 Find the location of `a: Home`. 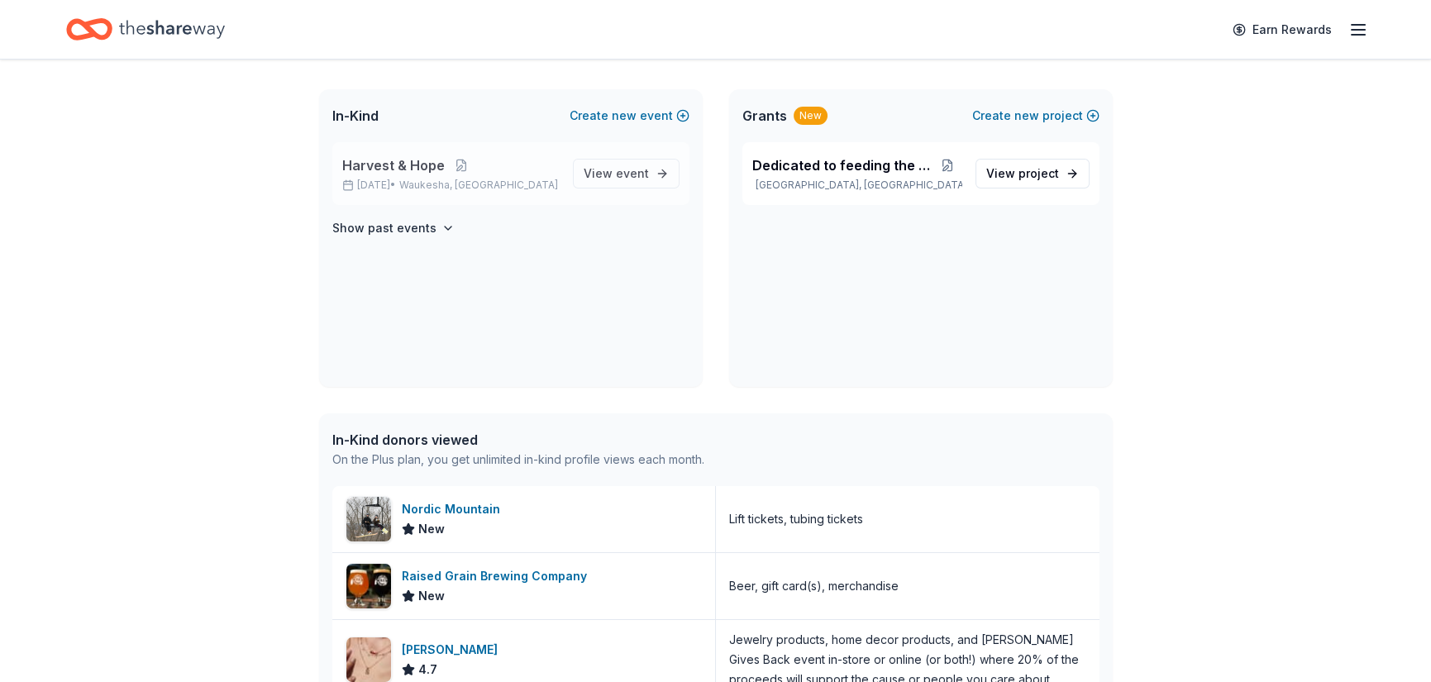

a: Home is located at coordinates (145, 29).